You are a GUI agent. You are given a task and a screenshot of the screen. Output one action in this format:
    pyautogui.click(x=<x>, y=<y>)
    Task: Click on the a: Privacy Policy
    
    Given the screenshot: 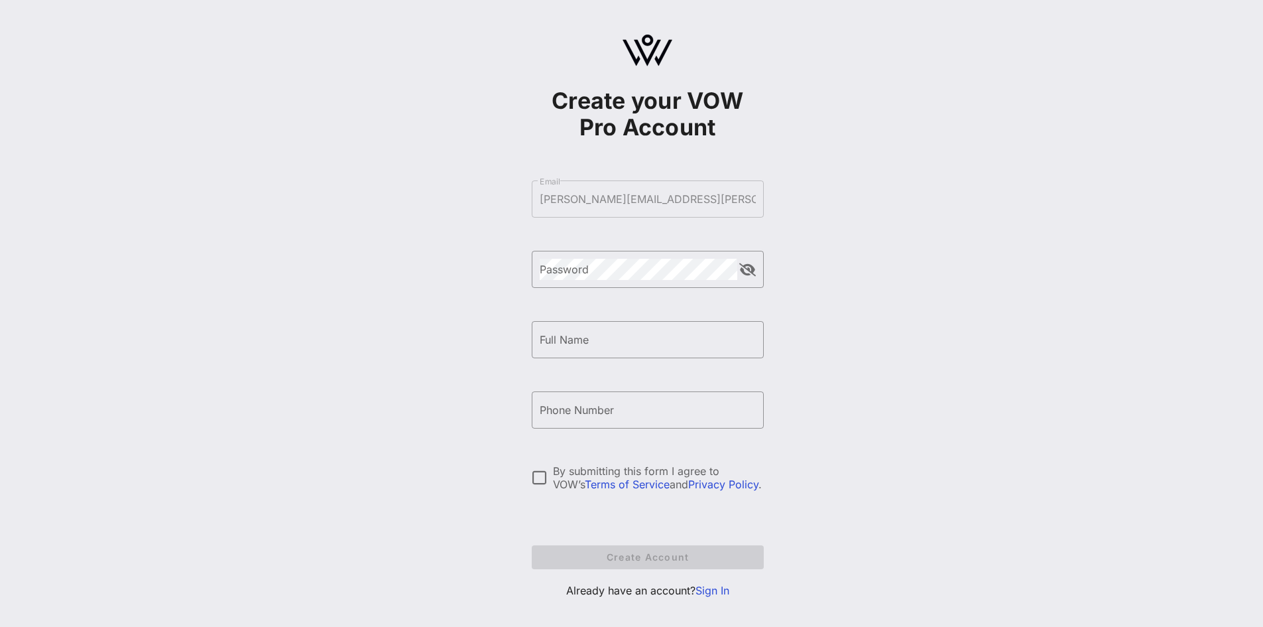 What is the action you would take?
    pyautogui.click(x=724, y=484)
    